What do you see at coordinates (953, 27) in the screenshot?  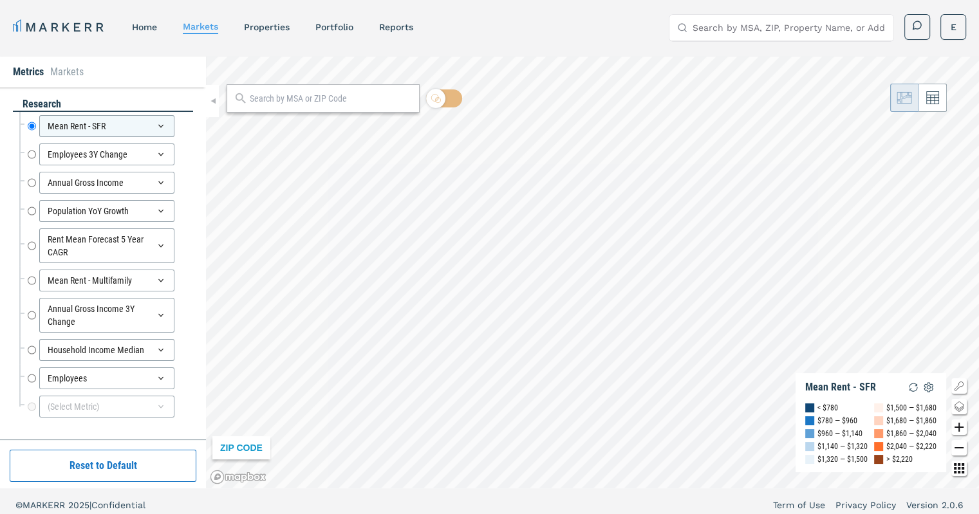 I see `span: E` at bounding box center [953, 27].